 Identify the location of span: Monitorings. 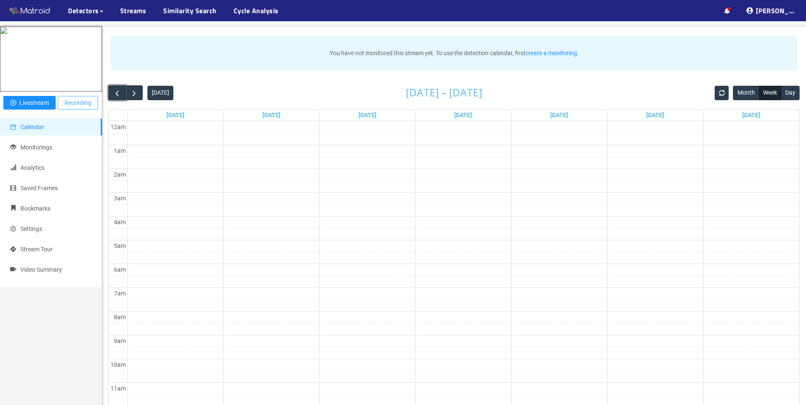
(36, 147).